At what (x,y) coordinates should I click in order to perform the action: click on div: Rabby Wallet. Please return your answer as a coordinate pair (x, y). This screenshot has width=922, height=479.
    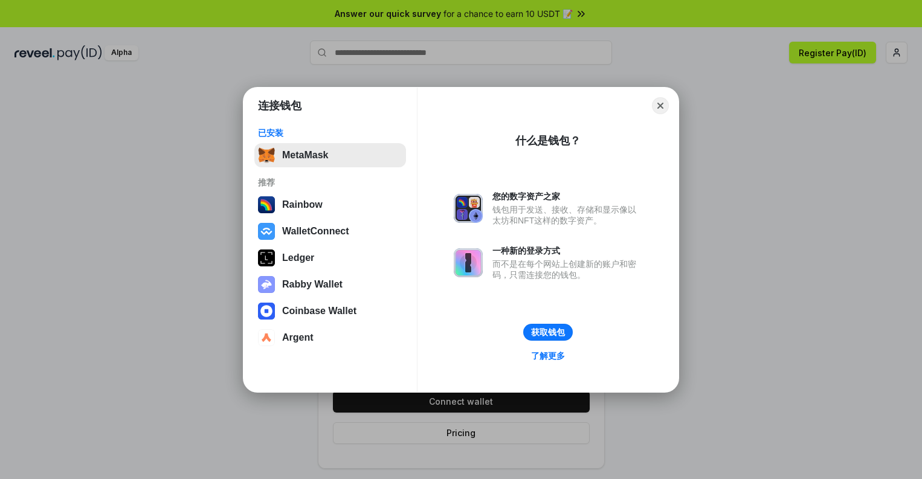
    Looking at the image, I should click on (312, 285).